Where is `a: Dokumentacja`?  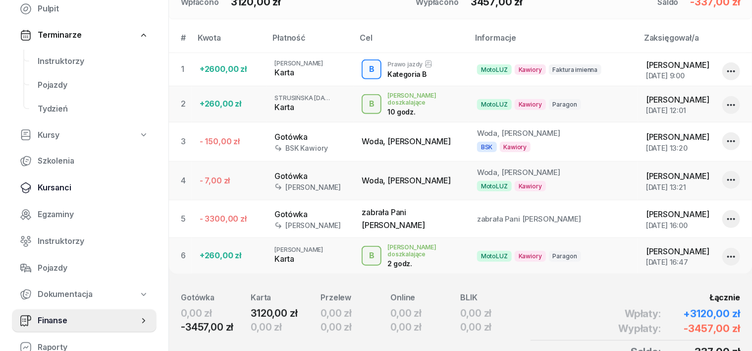
a: Dokumentacja is located at coordinates (84, 294).